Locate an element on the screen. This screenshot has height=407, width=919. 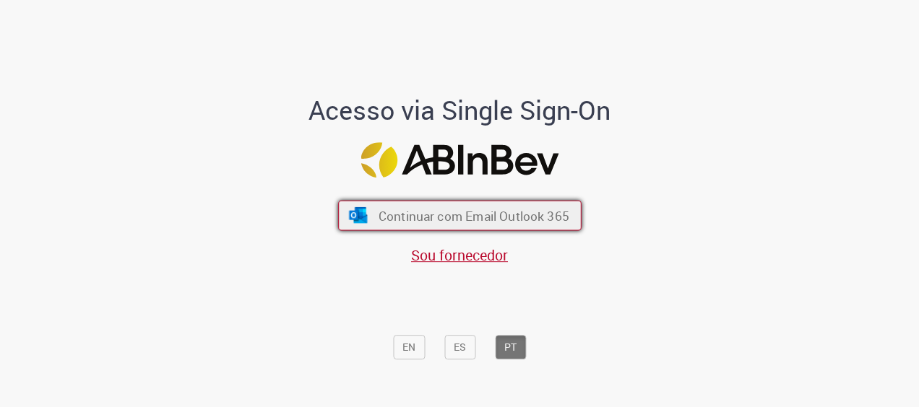
h1: Acesso via Single Sign-On is located at coordinates (459, 111).